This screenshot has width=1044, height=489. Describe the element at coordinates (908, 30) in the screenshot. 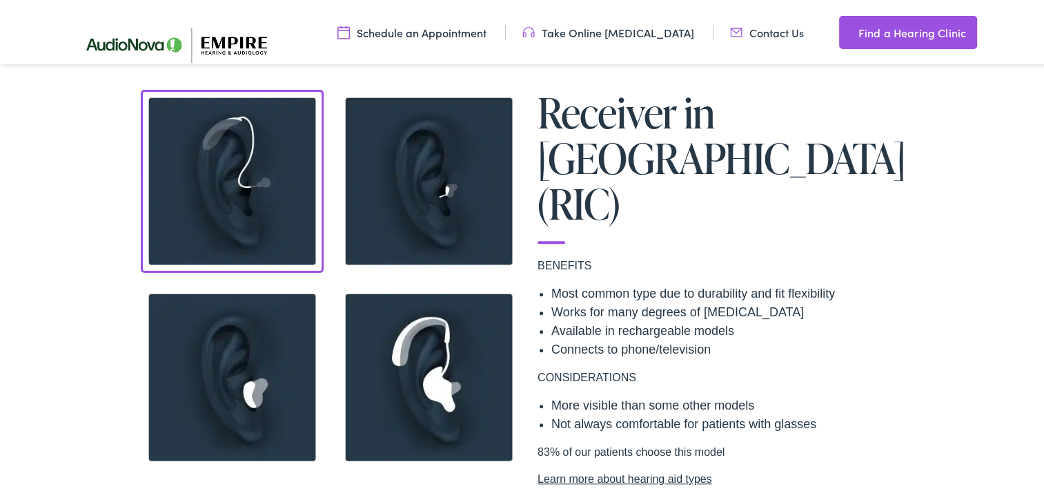

I see `a: Find a Hearing Clinic` at that location.